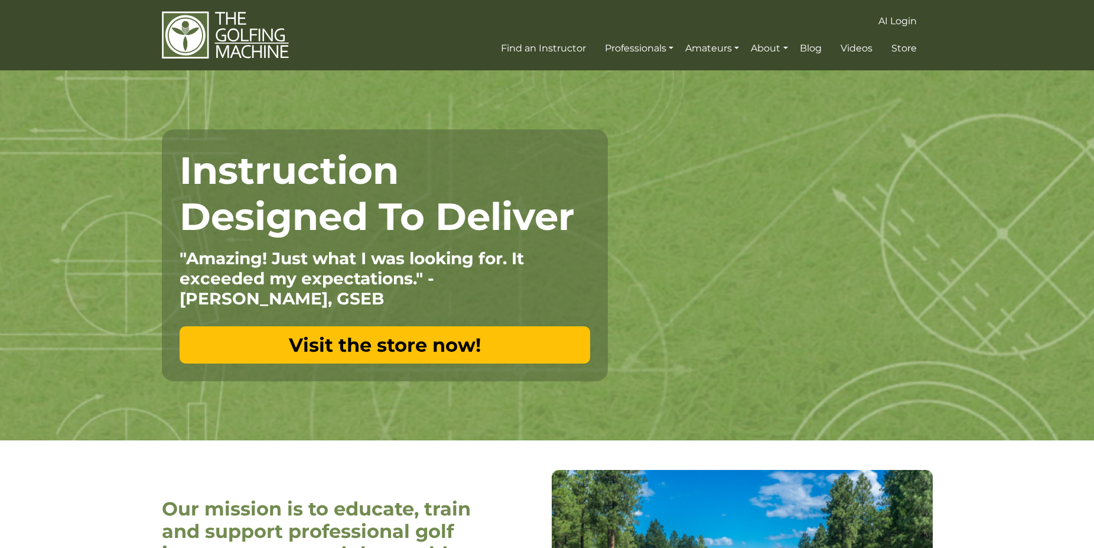 The height and width of the screenshot is (548, 1094). Describe the element at coordinates (543, 48) in the screenshot. I see `span: Find an Instructor` at that location.